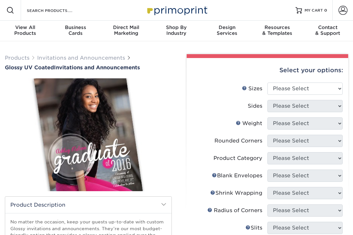  Describe the element at coordinates (177, 10) in the screenshot. I see `img: Primoprint` at that location.